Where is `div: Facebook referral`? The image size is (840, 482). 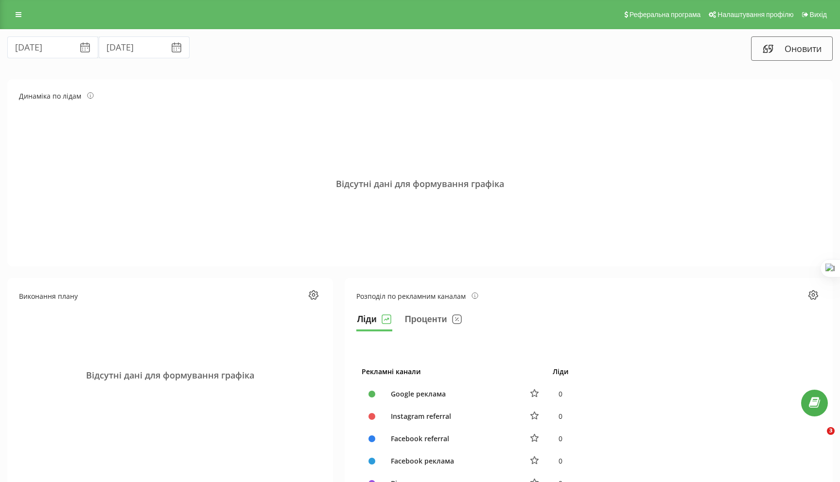
div: Facebook referral is located at coordinates (451, 439).